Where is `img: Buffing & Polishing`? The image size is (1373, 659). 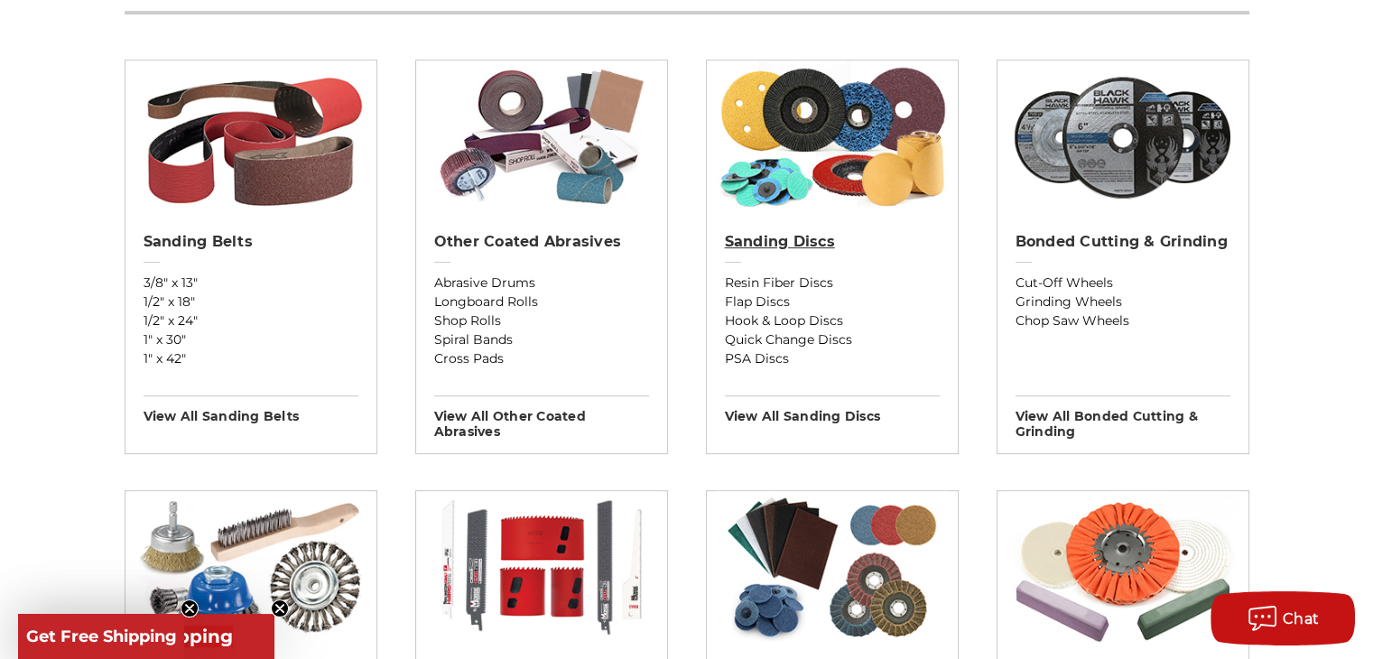 img: Buffing & Polishing is located at coordinates (1122, 568).